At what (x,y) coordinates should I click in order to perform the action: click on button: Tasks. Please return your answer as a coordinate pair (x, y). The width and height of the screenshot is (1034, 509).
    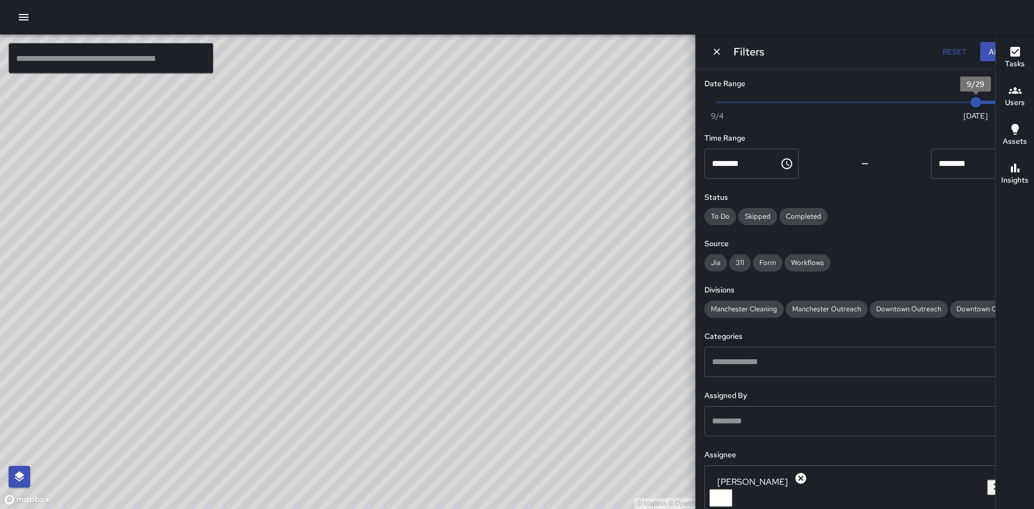
    Looking at the image, I should click on (1015, 58).